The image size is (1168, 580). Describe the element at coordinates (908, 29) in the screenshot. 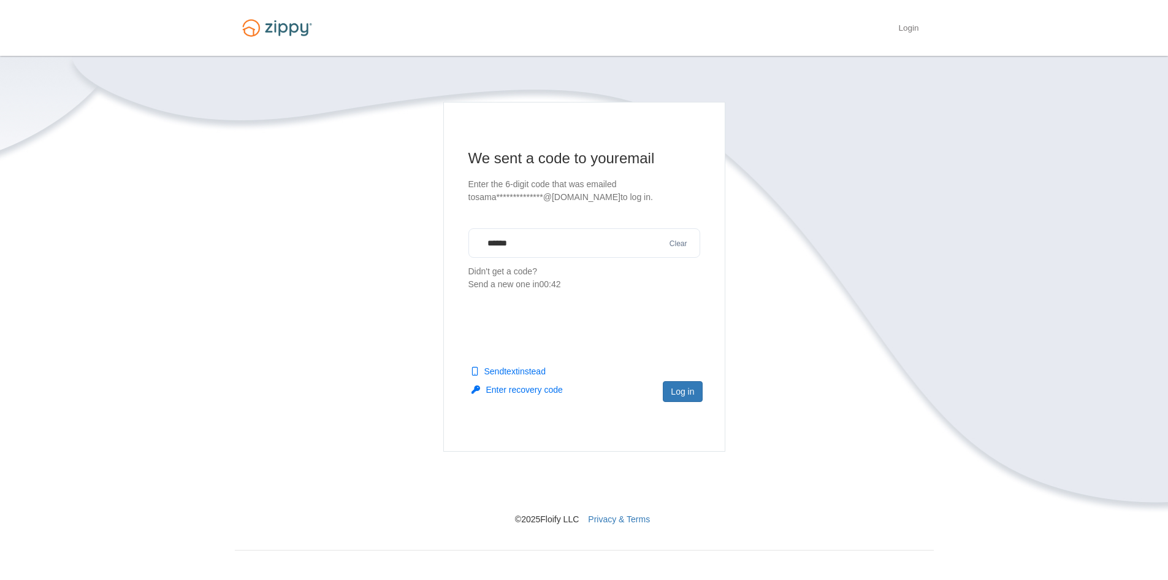

I see `a: Login` at that location.